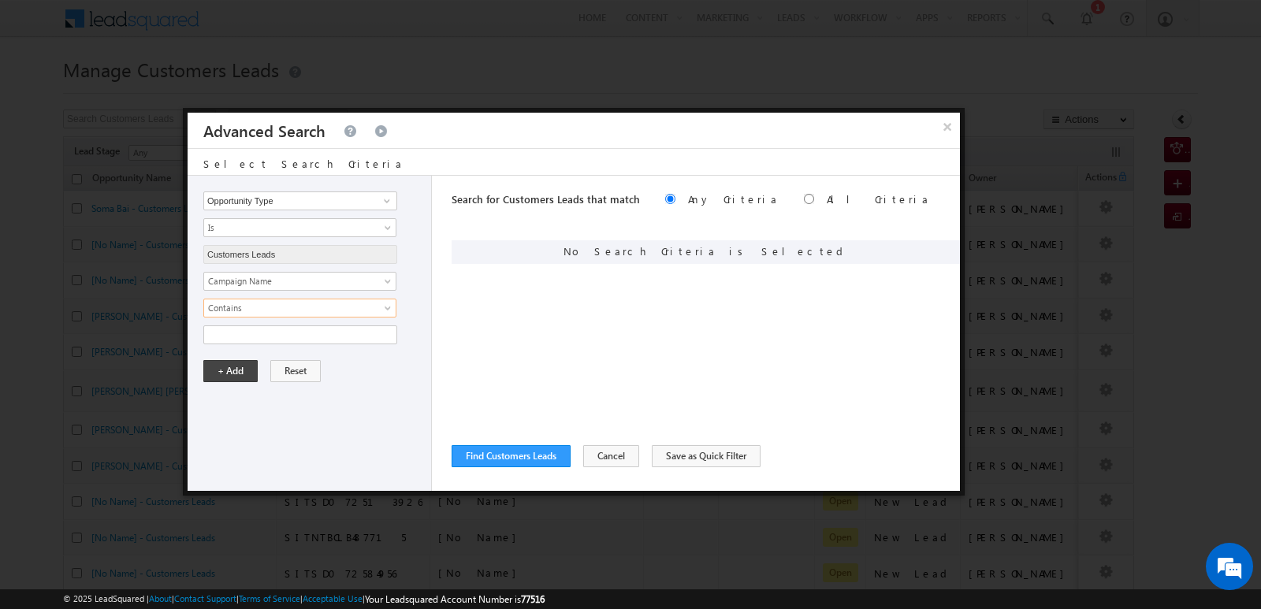  I want to click on a: Campaign Name, so click(299, 281).